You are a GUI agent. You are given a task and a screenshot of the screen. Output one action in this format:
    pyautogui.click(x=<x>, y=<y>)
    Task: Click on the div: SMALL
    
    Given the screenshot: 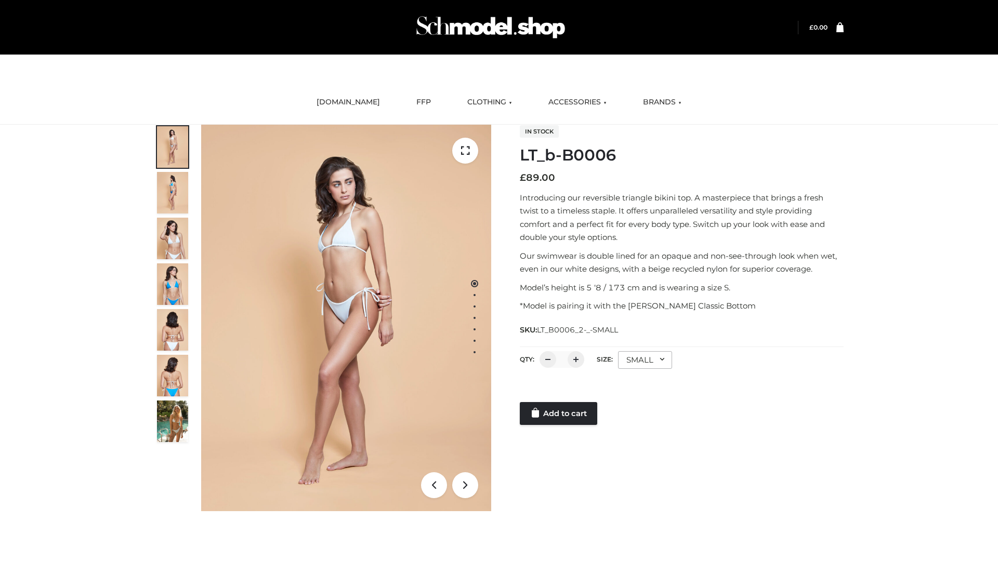 What is the action you would take?
    pyautogui.click(x=645, y=360)
    